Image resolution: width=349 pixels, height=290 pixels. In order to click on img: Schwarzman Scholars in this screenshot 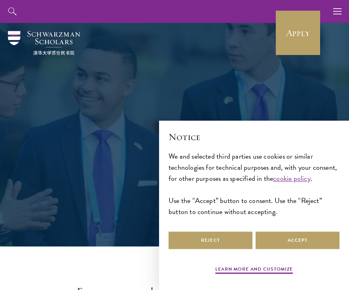, I will do `click(44, 43)`.